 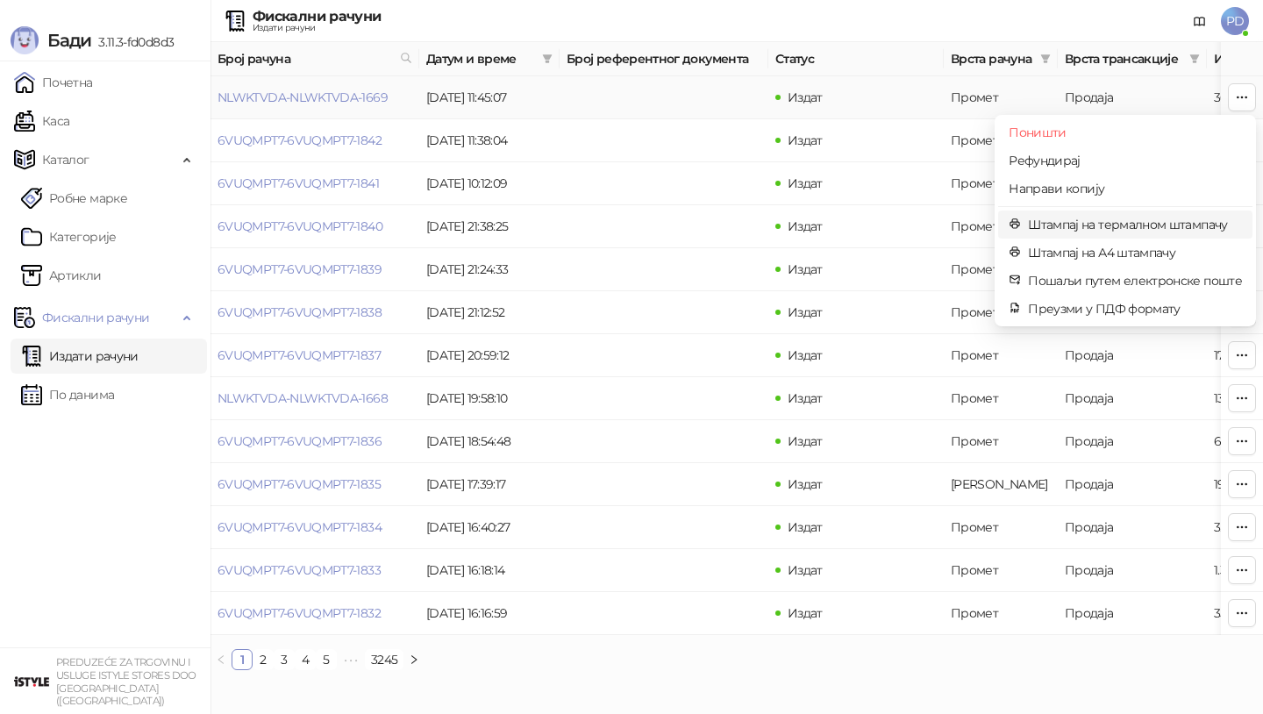 I want to click on a: Каса, so click(x=41, y=121).